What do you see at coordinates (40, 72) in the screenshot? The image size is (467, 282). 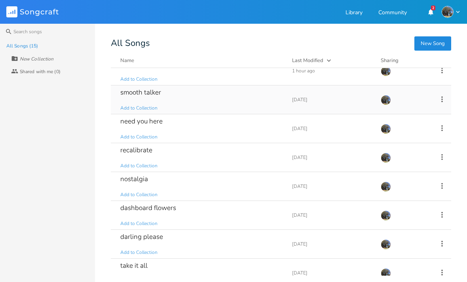 I see `div: Shared with me (0)` at bounding box center [40, 72].